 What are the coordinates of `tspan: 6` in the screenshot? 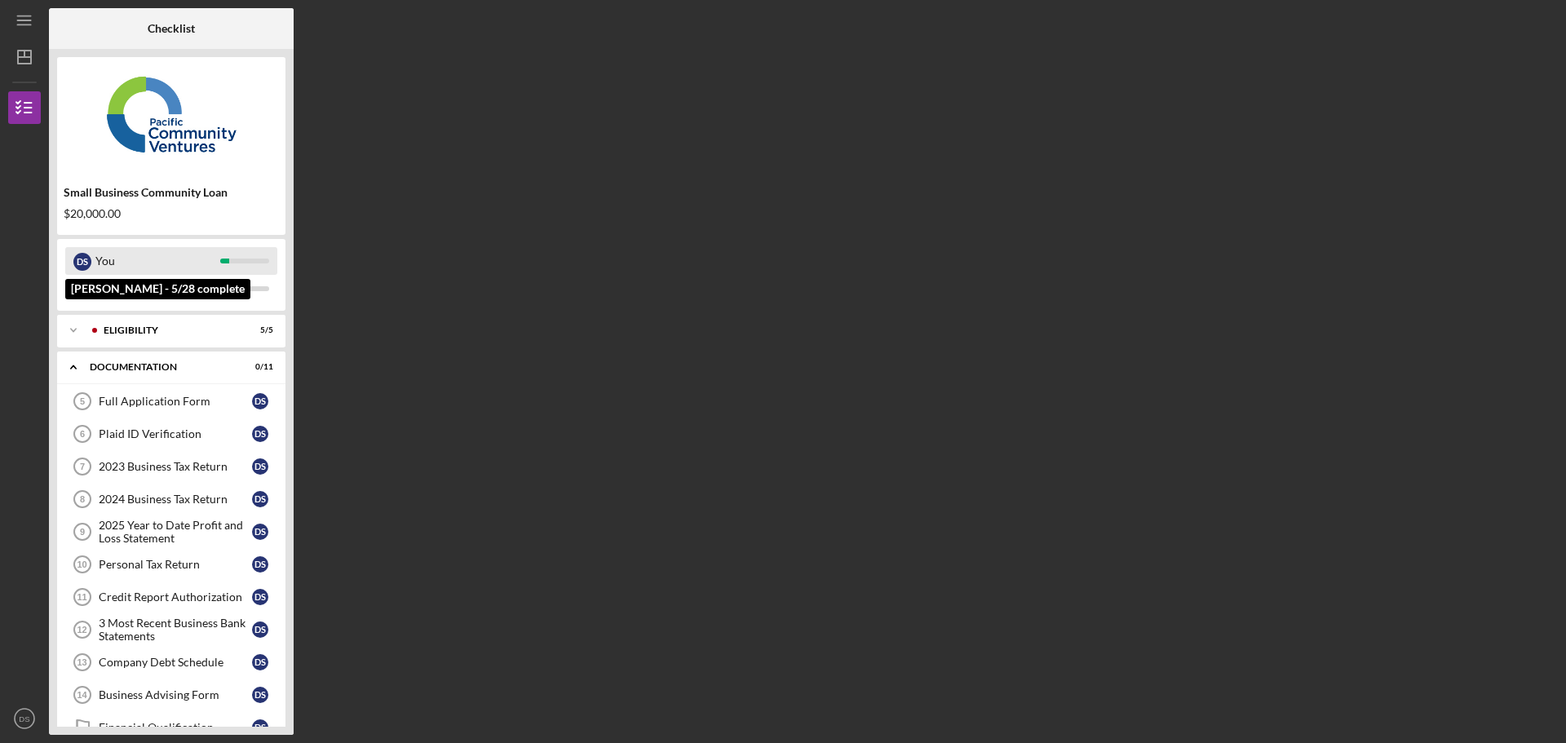 It's located at (82, 434).